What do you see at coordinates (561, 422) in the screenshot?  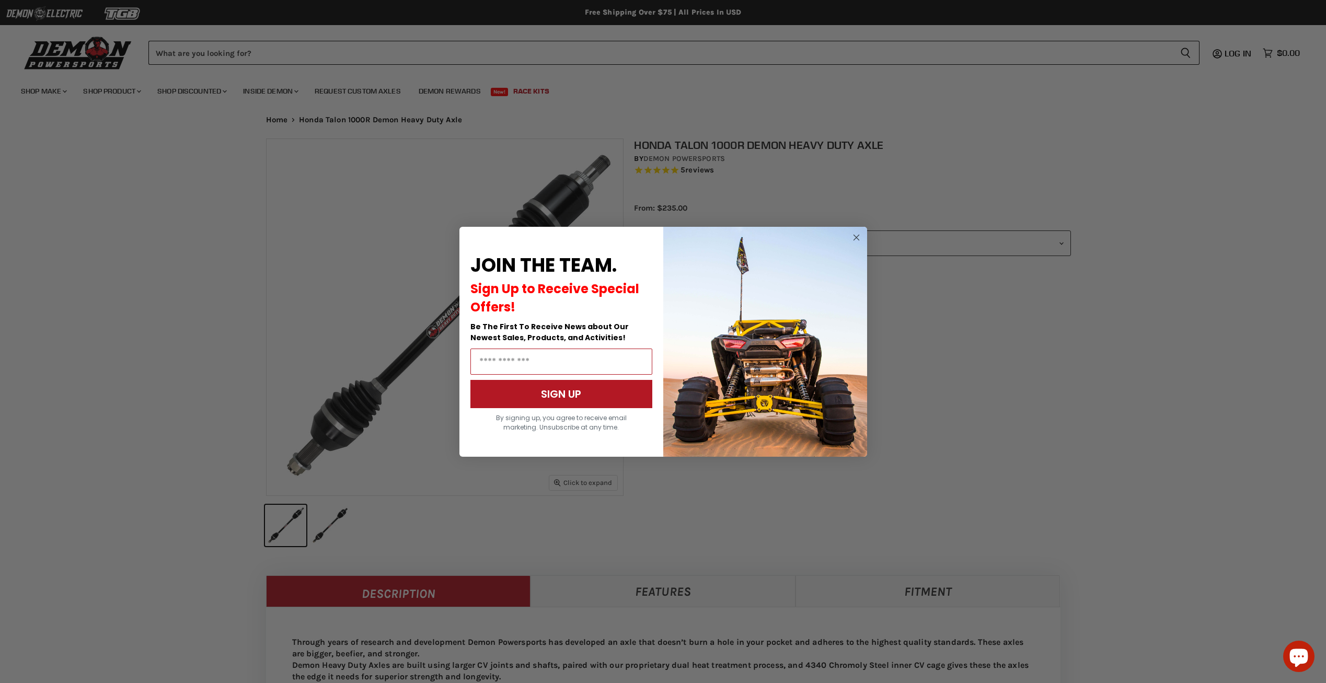 I see `span: By signing up, you agree to receive email marketing. Unsubscribe at any time.` at bounding box center [561, 422].